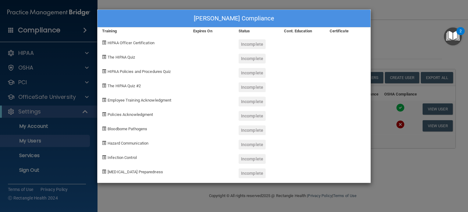 Image resolution: width=468 pixels, height=212 pixels. What do you see at coordinates (127, 129) in the screenshot?
I see `span: Bloodborne Pathogens` at bounding box center [127, 129].